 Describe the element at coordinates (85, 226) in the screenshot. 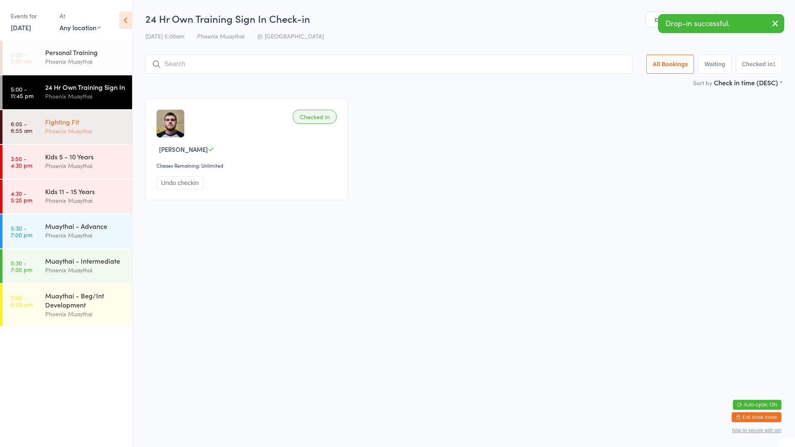

I see `div: Muaythai - Advance` at that location.